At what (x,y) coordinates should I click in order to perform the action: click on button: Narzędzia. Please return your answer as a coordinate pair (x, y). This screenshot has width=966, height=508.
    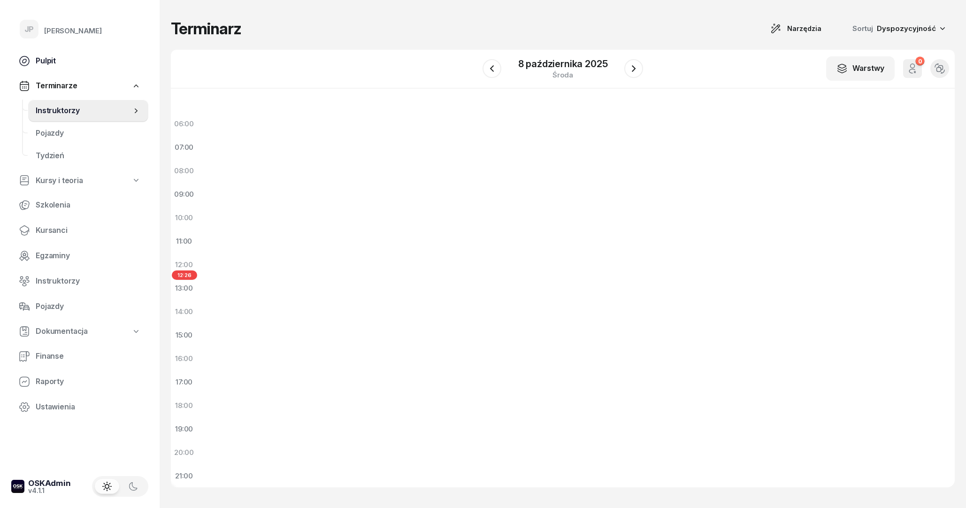
    Looking at the image, I should click on (796, 29).